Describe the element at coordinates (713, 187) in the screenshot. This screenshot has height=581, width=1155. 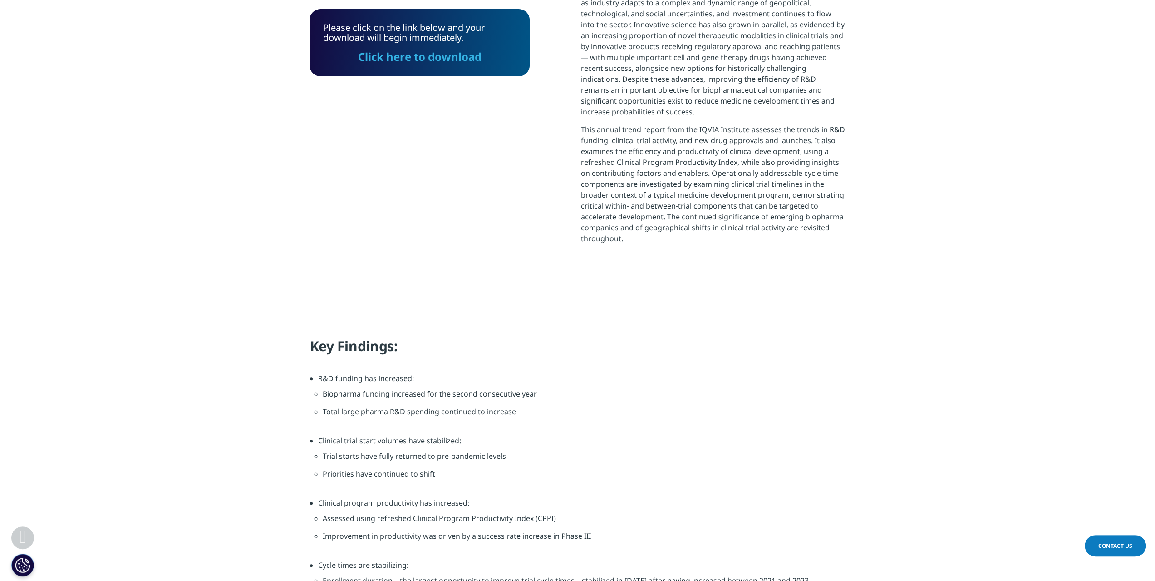
I see `p: This annual trend report from the IQVIA Institute assesses the trends in R&D funding, clinical tr...` at that location.